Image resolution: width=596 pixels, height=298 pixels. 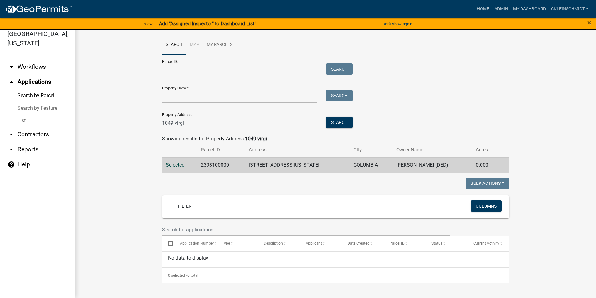 I want to click on datatable-header-cell: Application Number, so click(x=195, y=244).